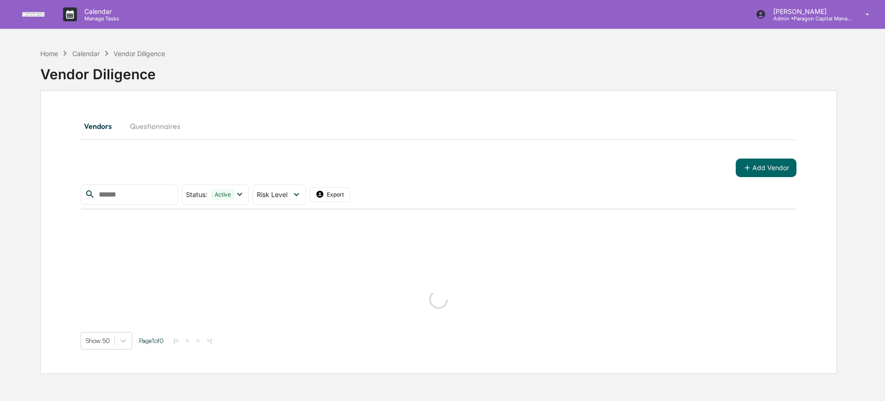 This screenshot has width=885, height=401. I want to click on div: Active, so click(223, 194).